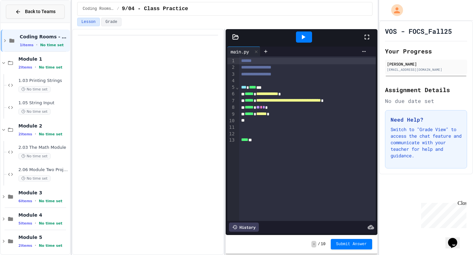  What do you see at coordinates (426, 143) in the screenshot?
I see `p: Switch to "Grade View" to access the chat feature and communicate with your teacher for help and ...` at bounding box center [426, 143].